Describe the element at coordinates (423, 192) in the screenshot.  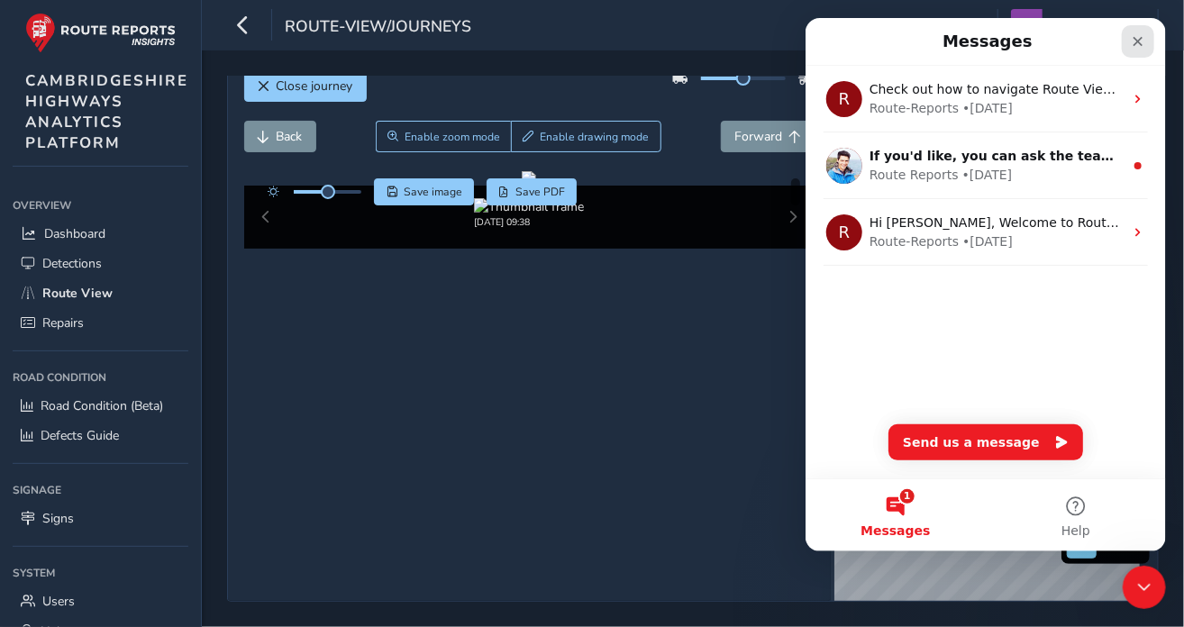
I see `button: Save` at that location.